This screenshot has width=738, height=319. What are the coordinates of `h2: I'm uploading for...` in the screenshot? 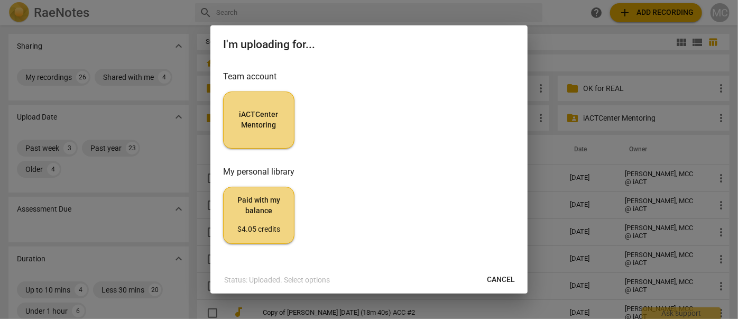 It's located at (369, 44).